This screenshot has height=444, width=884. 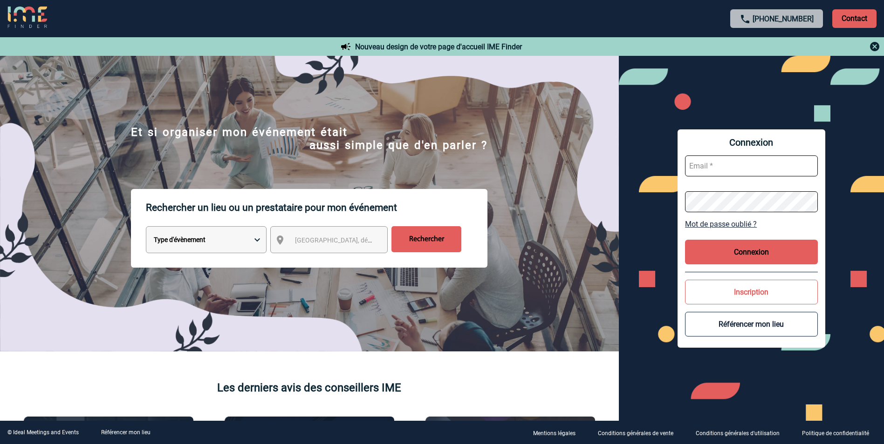 I want to click on img: call-24-px.png, so click(x=745, y=19).